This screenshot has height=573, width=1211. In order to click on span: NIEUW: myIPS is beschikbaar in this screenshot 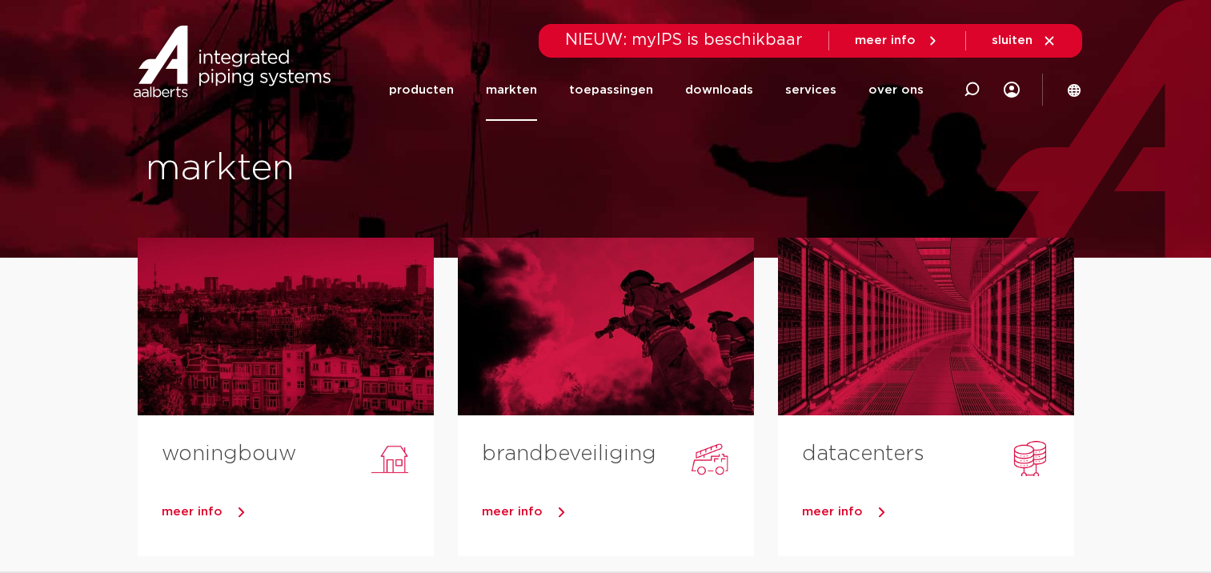, I will do `click(683, 40)`.